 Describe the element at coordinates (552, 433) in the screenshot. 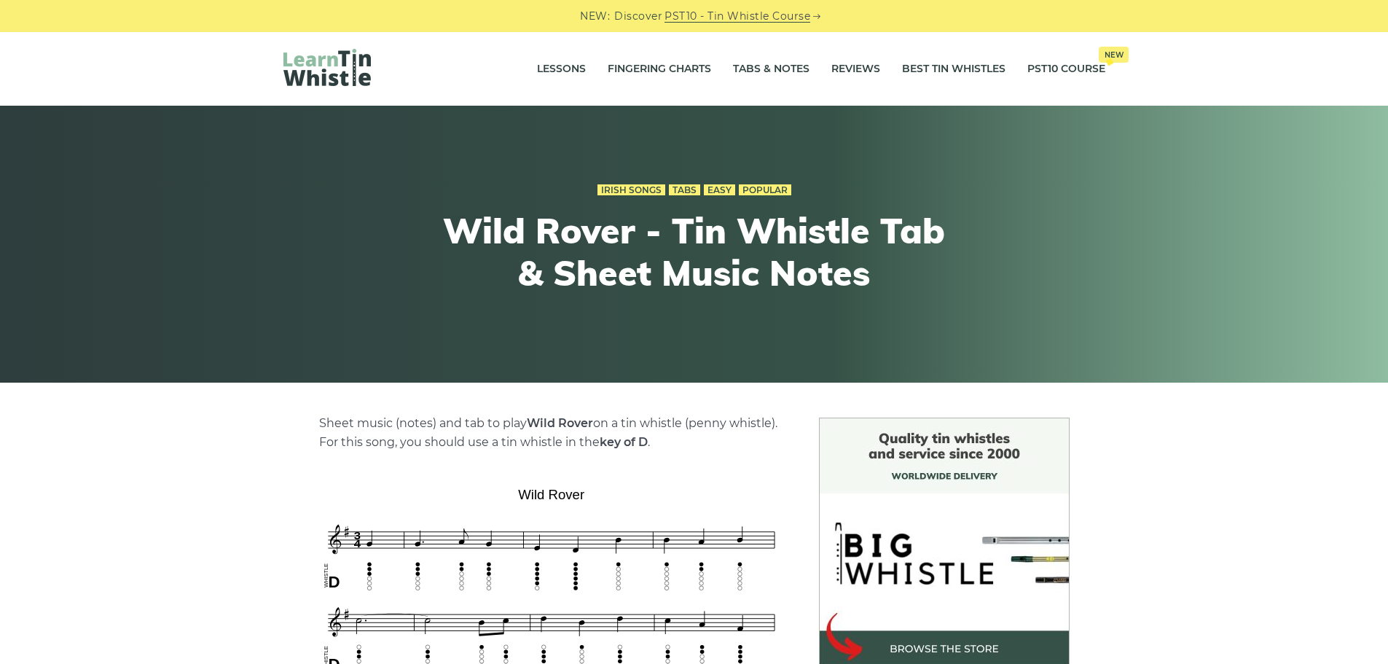

I see `p: Sheet music (notes) and tab to play on a tin whistle (penny whistle). For this song, you should u...` at that location.